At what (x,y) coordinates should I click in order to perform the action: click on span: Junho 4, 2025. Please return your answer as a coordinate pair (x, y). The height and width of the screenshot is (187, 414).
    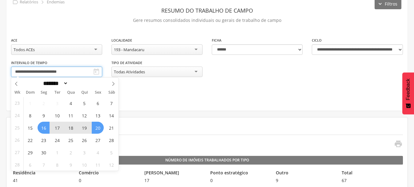
    Looking at the image, I should click on (70, 103).